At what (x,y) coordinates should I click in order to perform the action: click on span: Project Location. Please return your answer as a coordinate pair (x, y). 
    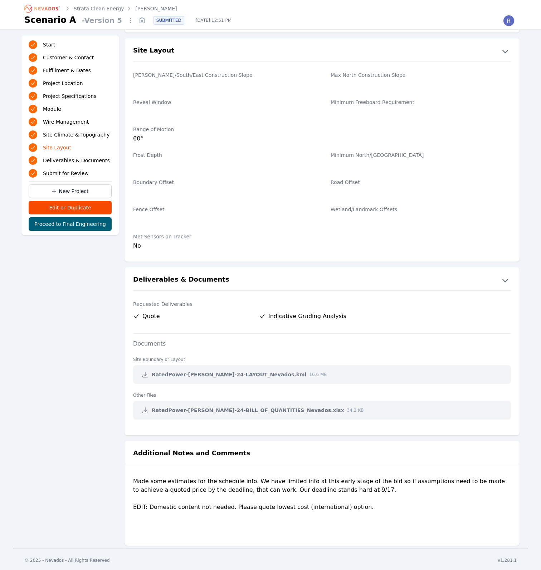
    Looking at the image, I should click on (63, 83).